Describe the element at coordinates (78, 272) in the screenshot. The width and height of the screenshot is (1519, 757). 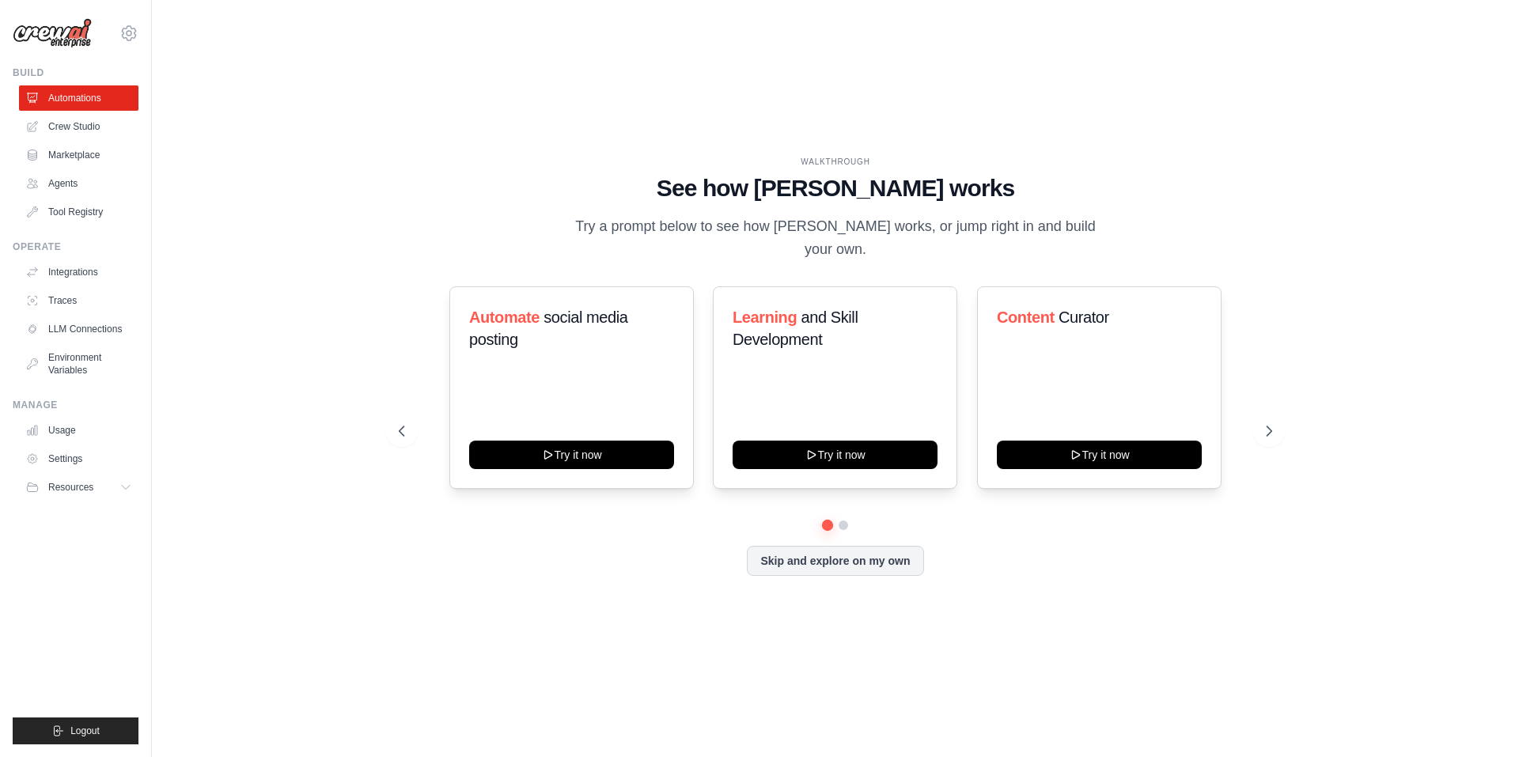
I see `a: Integrations` at that location.